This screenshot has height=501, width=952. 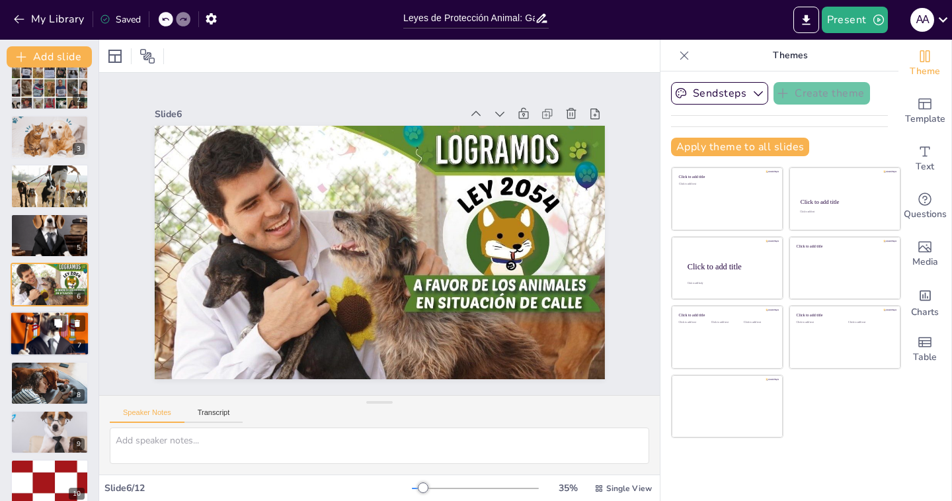 What do you see at coordinates (147, 415) in the screenshot?
I see `button: Speaker Notes` at bounding box center [147, 415].